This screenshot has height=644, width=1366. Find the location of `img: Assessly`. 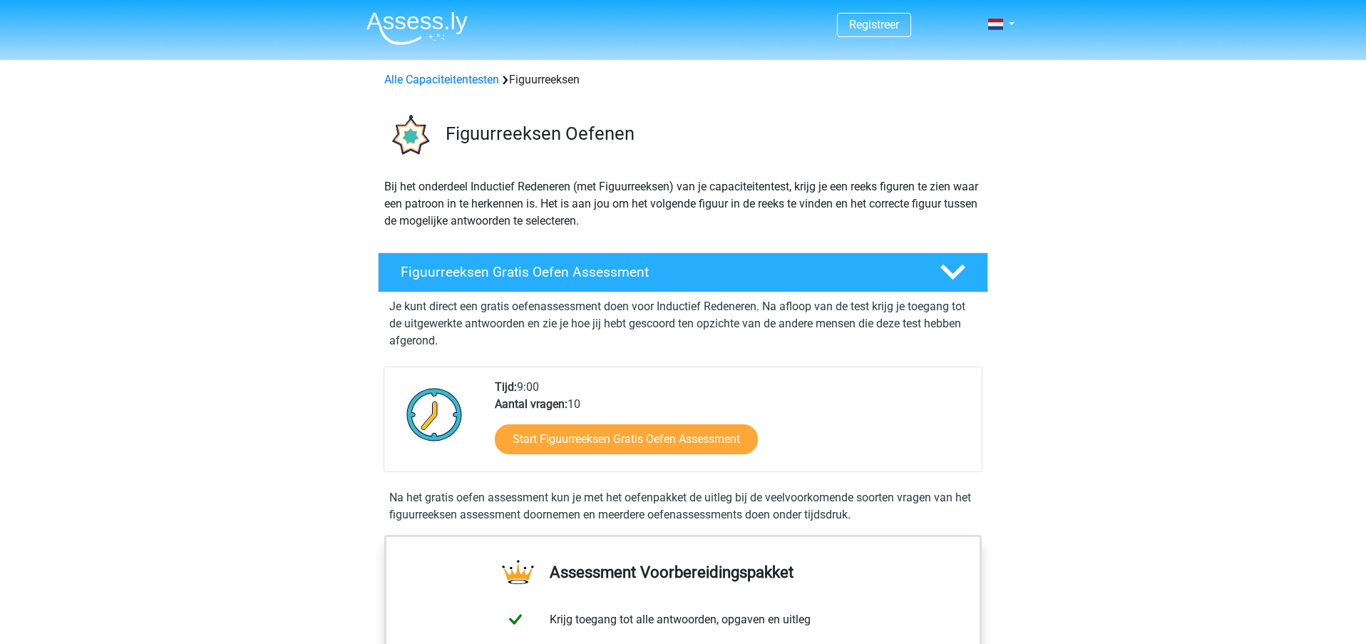

img: Assessly is located at coordinates (417, 28).